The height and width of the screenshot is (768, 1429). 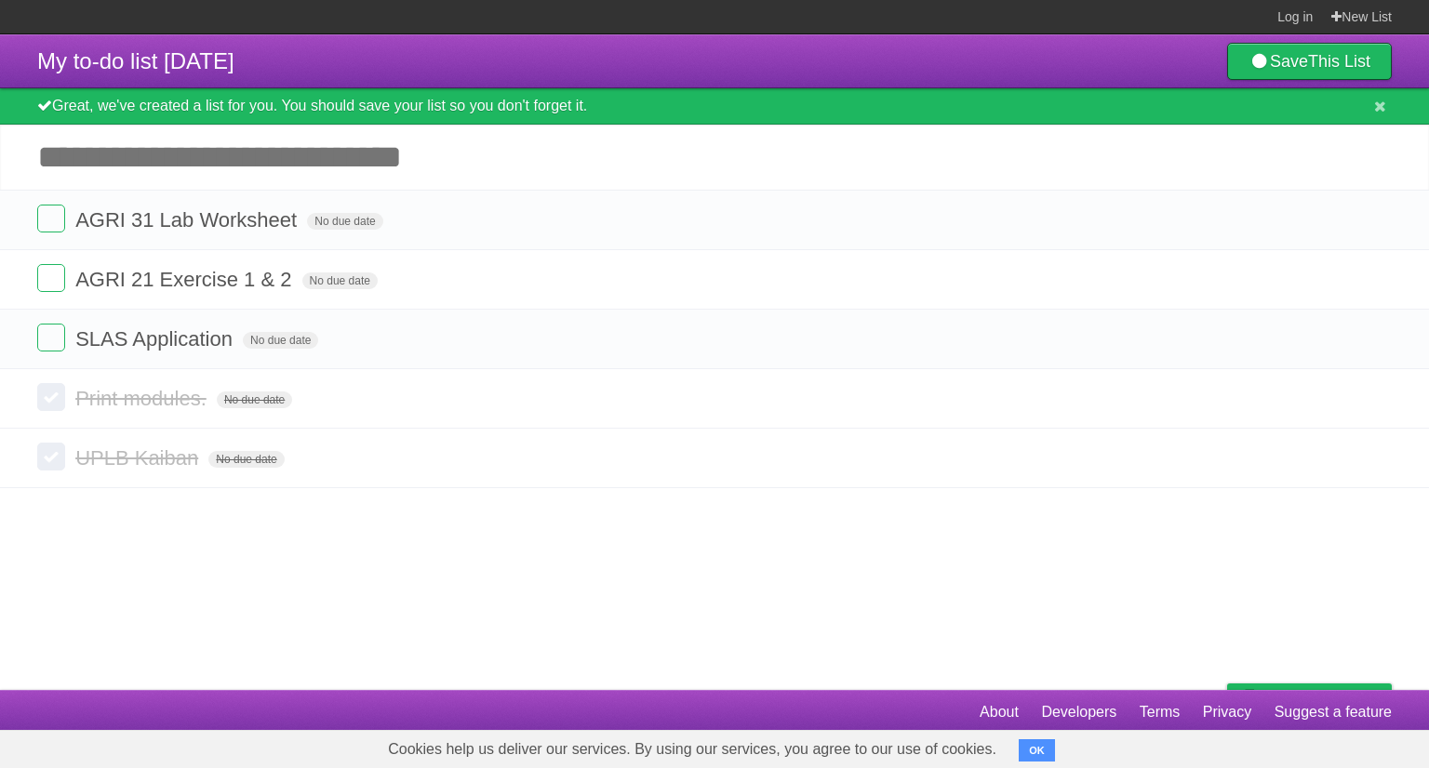 What do you see at coordinates (1338, 61) in the screenshot?
I see `b: This List` at bounding box center [1338, 61].